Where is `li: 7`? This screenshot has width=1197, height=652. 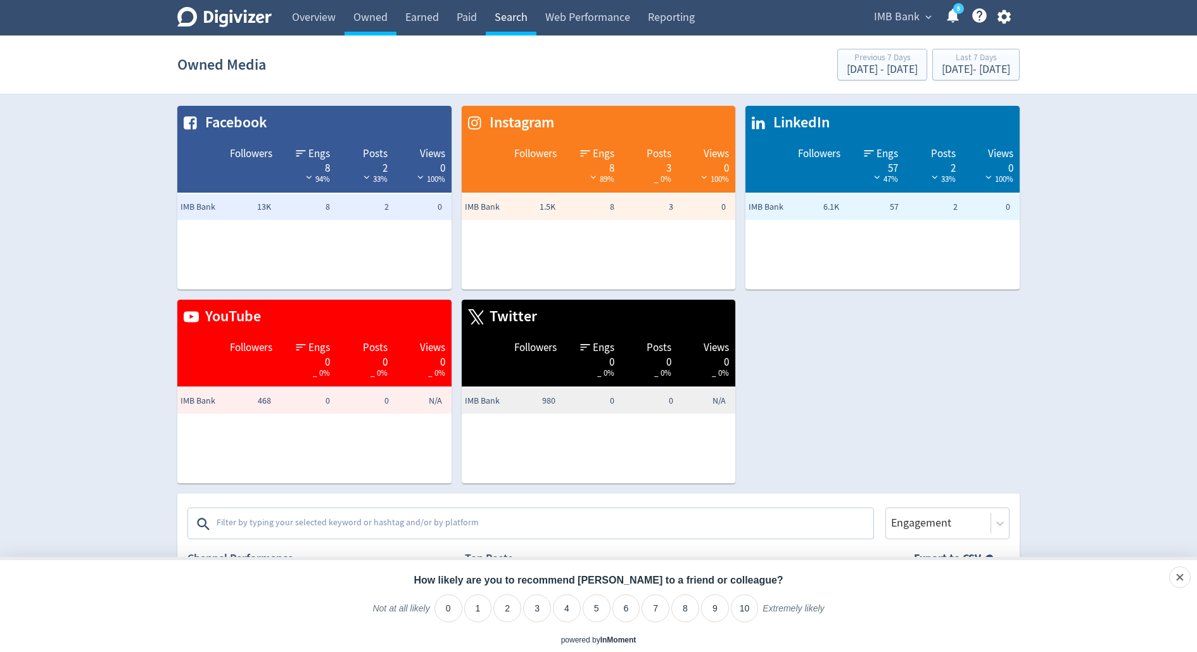
li: 7 is located at coordinates (655, 608).